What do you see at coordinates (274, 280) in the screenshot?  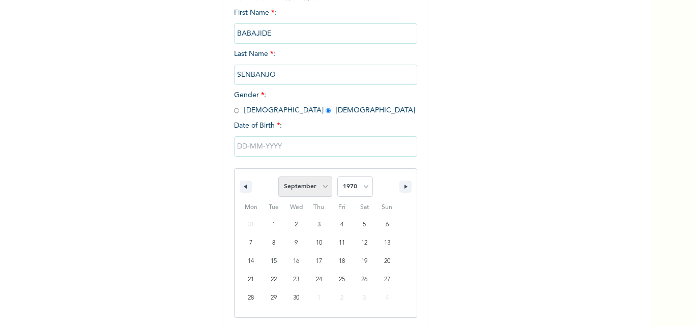 I see `button: 22` at bounding box center [274, 280].